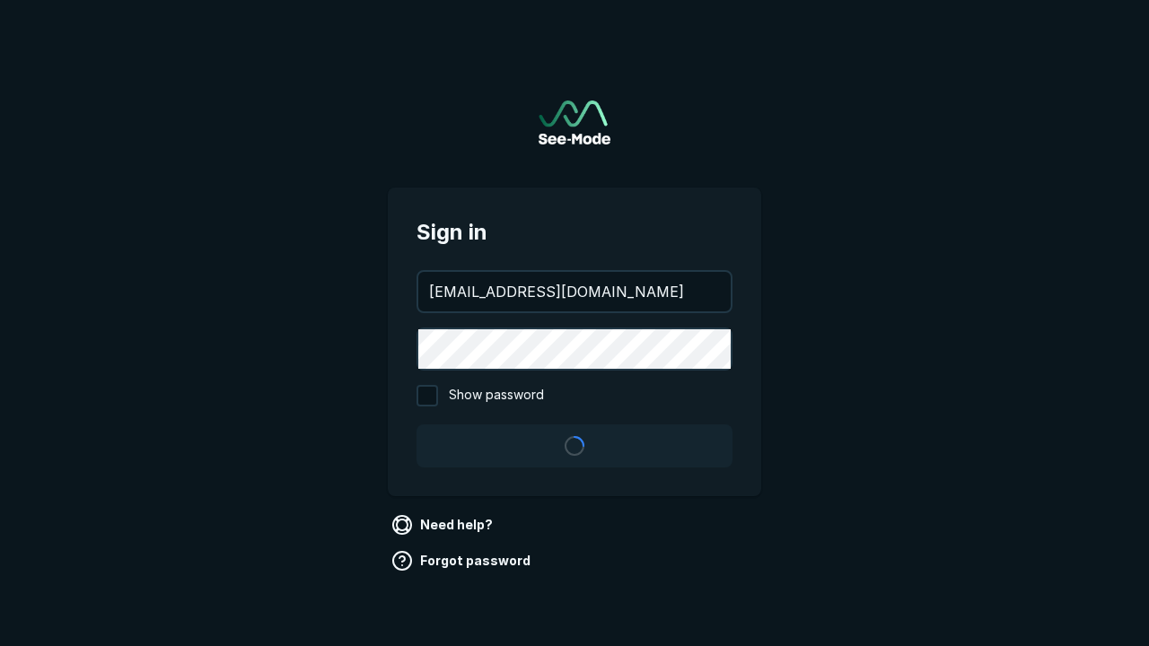  I want to click on span: Sign in, so click(574, 232).